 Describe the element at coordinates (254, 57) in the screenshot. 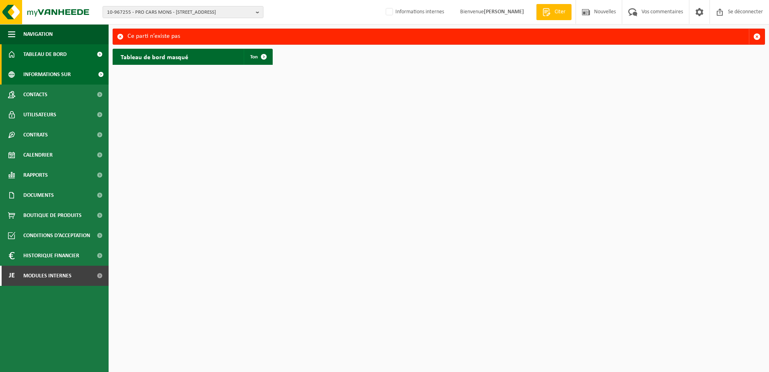

I see `span: Ton` at that location.